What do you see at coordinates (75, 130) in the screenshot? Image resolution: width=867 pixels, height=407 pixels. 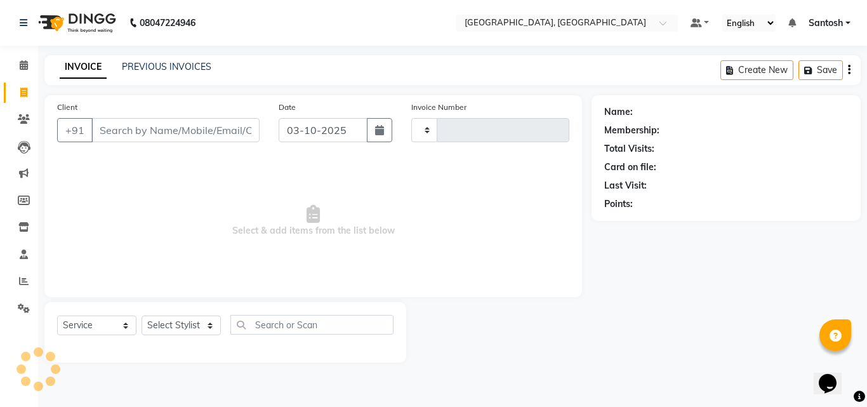 I see `button: +91` at bounding box center [75, 130].